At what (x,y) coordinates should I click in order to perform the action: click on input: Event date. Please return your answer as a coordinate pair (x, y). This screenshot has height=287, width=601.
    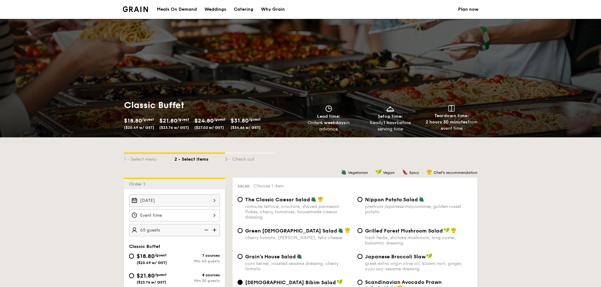
    Looking at the image, I should click on (174, 201).